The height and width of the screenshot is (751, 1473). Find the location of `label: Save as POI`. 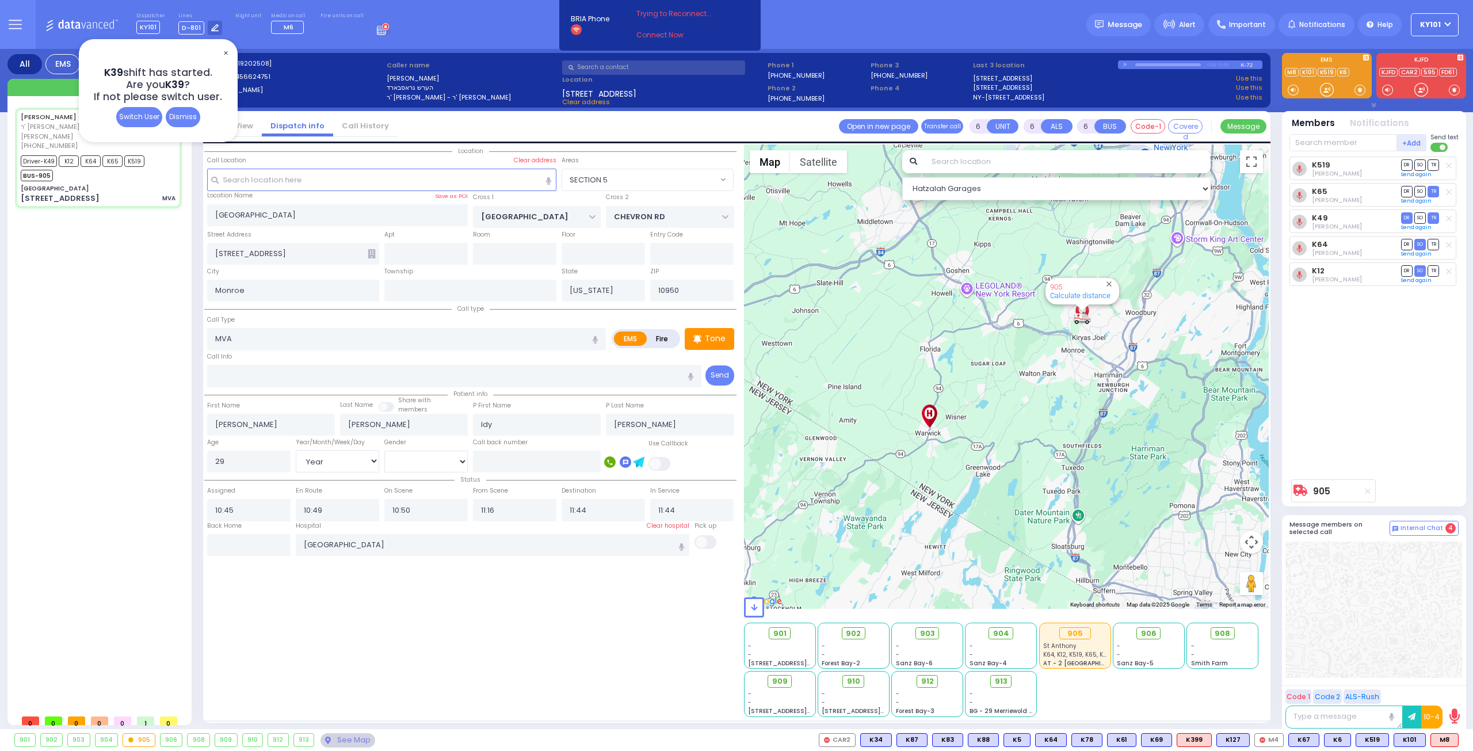

label: Save as POI is located at coordinates (451, 196).